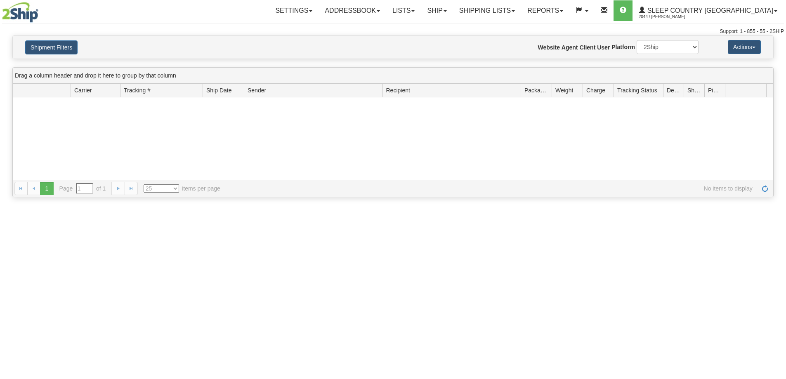  What do you see at coordinates (603, 47) in the screenshot?
I see `label: User` at bounding box center [603, 47].